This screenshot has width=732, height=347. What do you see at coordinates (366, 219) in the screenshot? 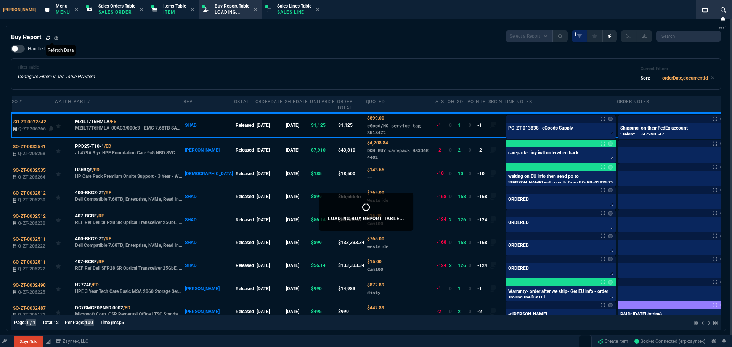
I see `p: Loading Buy Report Table...` at bounding box center [366, 219].